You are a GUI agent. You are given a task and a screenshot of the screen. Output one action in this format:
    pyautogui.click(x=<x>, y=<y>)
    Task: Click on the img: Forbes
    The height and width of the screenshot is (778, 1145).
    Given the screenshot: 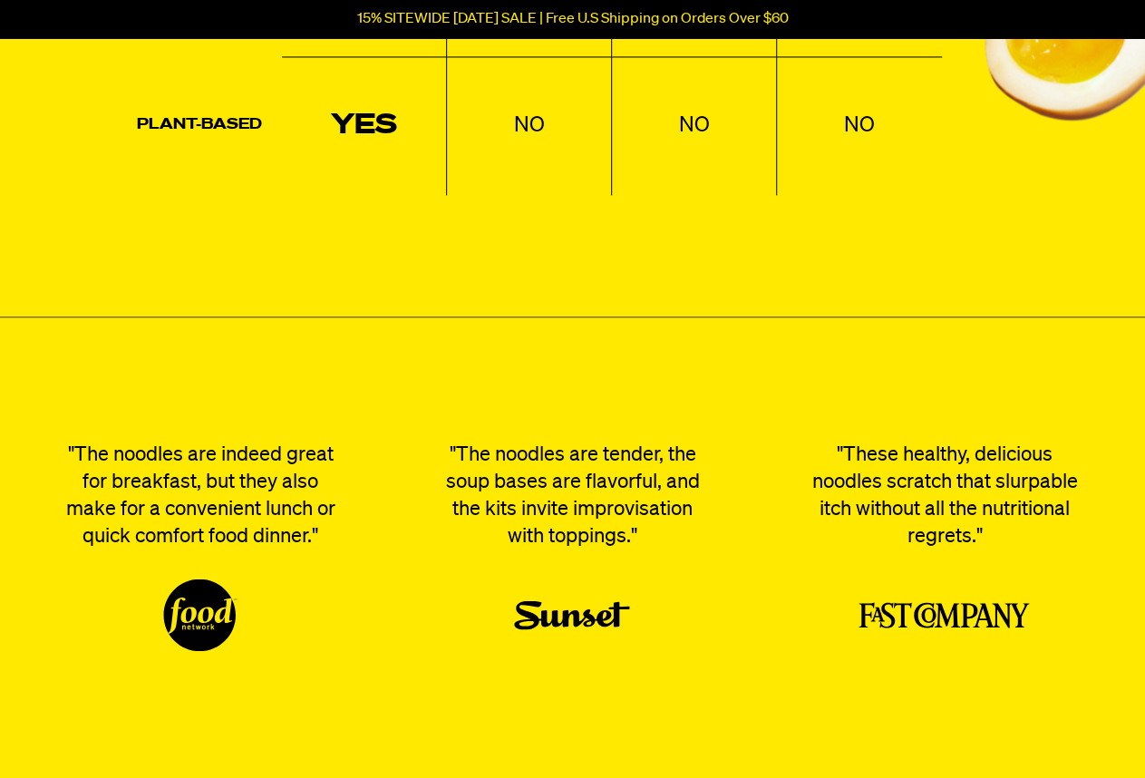 What is the action you would take?
    pyautogui.click(x=943, y=614)
    